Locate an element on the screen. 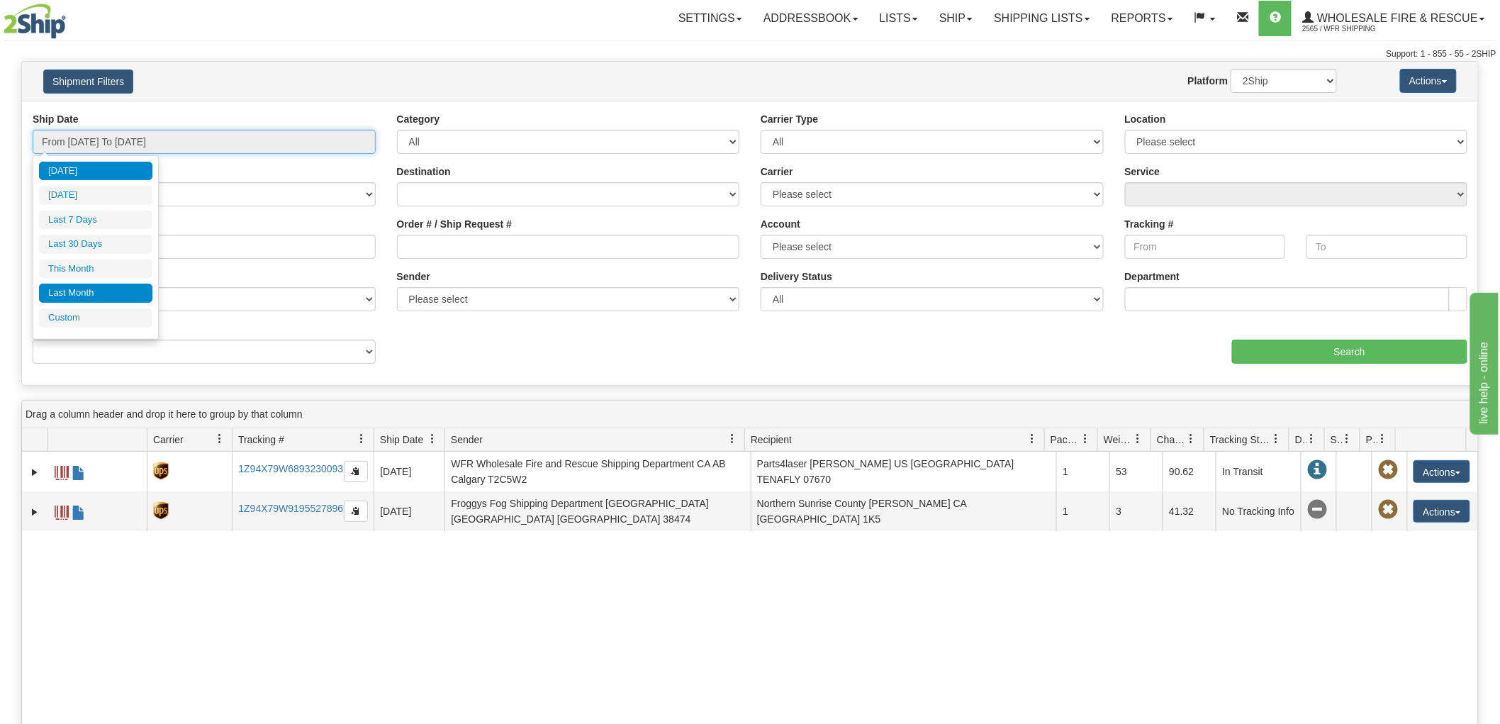 This screenshot has width=1500, height=724. td: No Tracking Info is located at coordinates (1258, 511).